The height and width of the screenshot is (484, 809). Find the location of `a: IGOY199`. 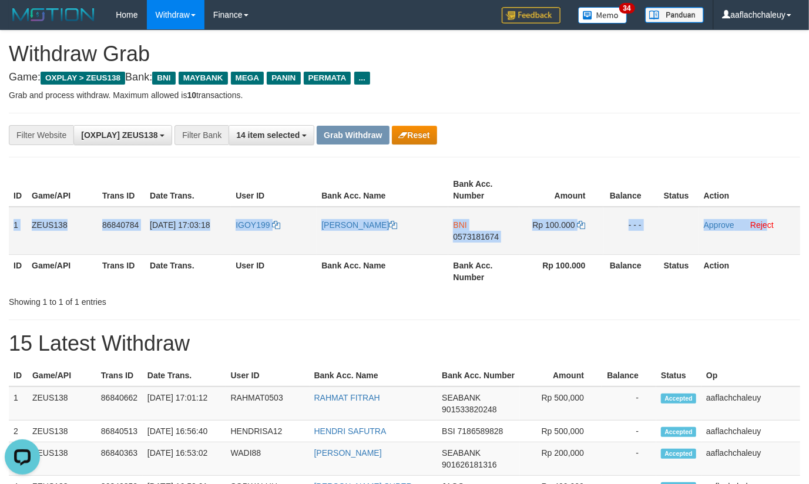

a: IGOY199 is located at coordinates (258, 225).